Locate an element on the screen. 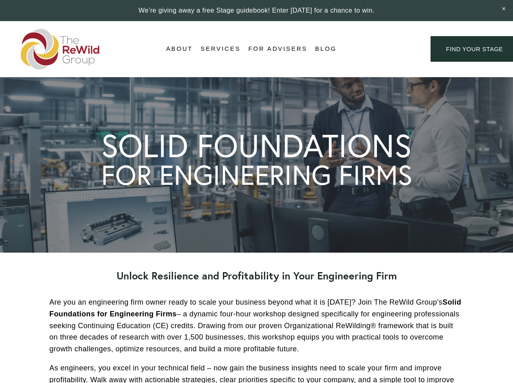 Image resolution: width=513 pixels, height=383 pixels. img: The ReWild Group is located at coordinates (60, 49).